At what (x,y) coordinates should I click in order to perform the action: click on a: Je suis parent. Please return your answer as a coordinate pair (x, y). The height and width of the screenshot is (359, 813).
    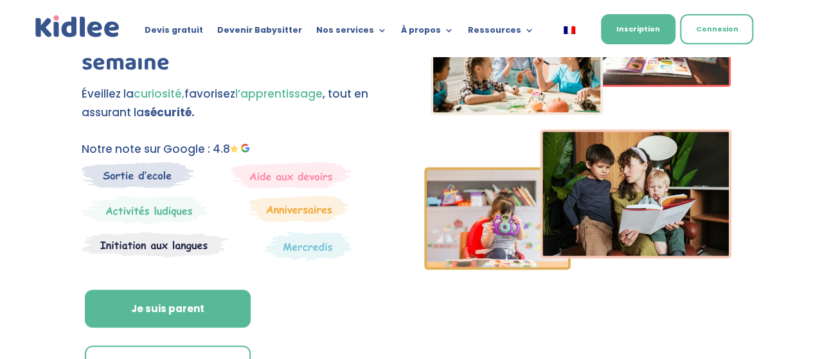
    Looking at the image, I should click on (168, 309).